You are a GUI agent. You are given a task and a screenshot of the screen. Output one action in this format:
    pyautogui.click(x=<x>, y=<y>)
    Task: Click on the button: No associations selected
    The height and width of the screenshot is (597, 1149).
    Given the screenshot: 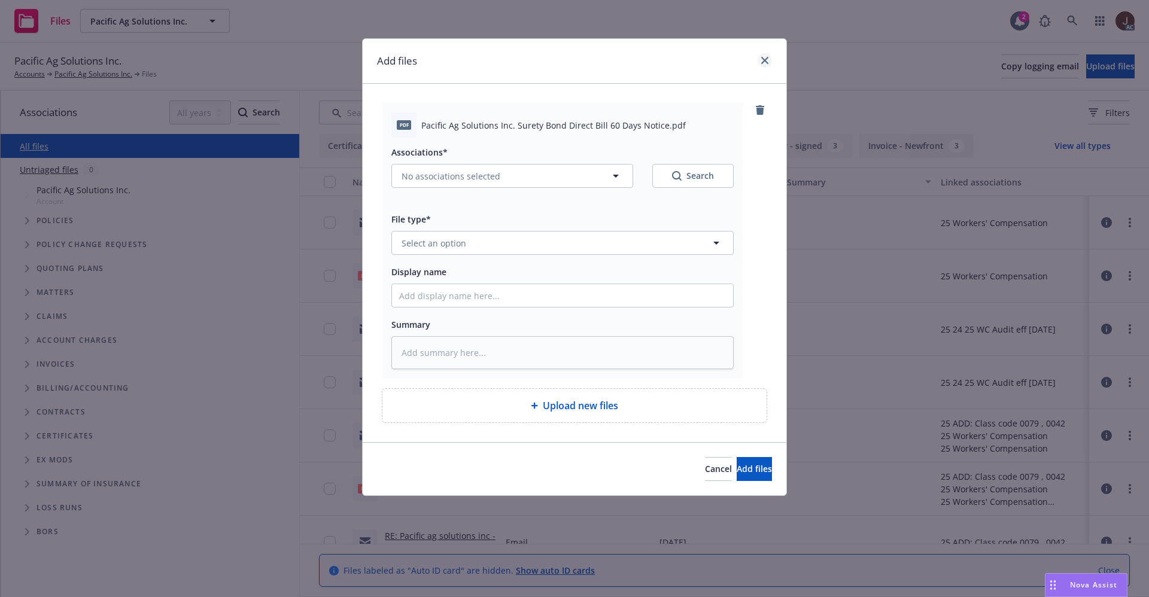 What is the action you would take?
    pyautogui.click(x=512, y=176)
    